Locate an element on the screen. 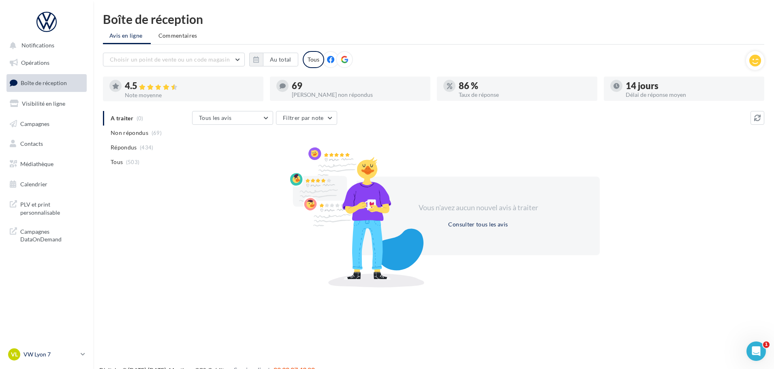  span: Notifications is located at coordinates (38, 45).